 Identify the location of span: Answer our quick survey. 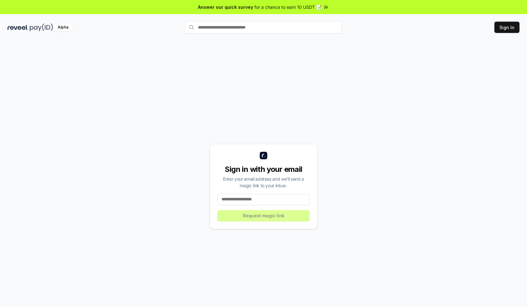
(226, 7).